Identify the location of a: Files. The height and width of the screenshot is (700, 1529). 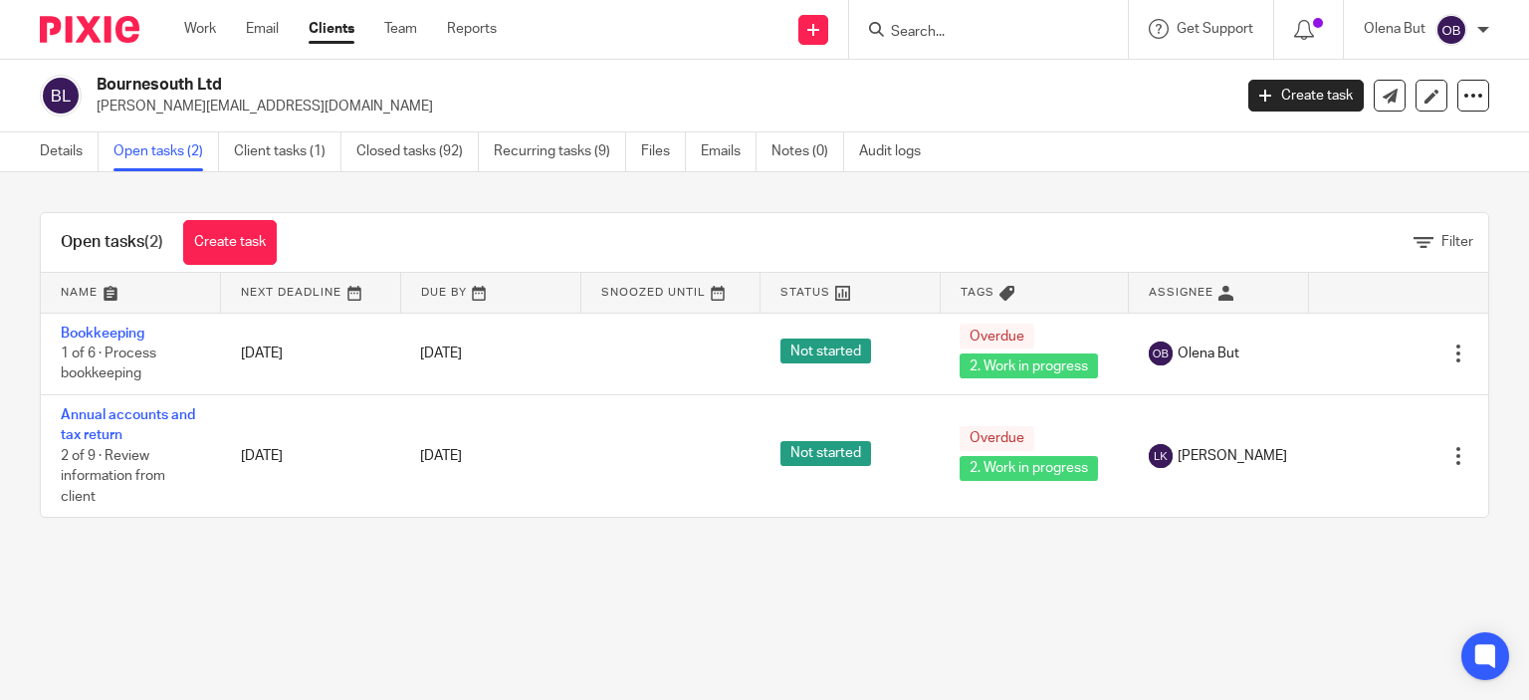
(663, 151).